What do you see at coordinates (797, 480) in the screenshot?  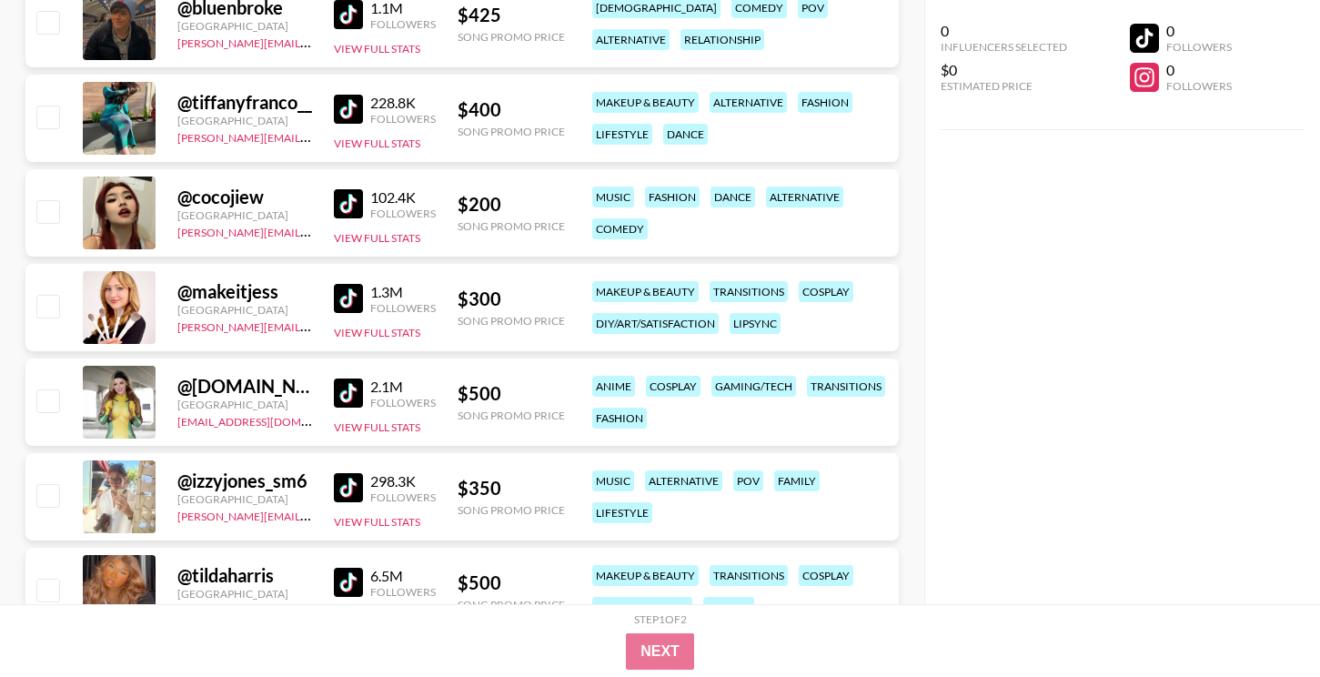 I see `div: family` at bounding box center [797, 480].